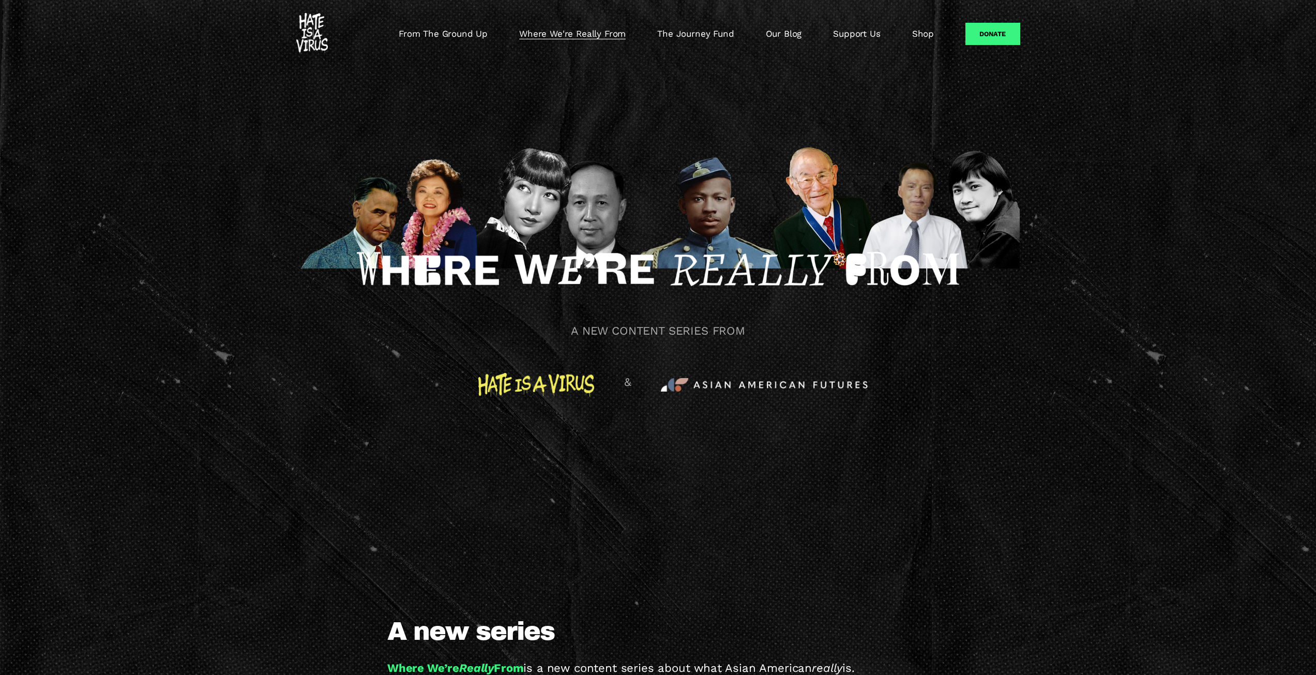 Image resolution: width=1316 pixels, height=675 pixels. Describe the element at coordinates (992, 34) in the screenshot. I see `a: Donate` at that location.